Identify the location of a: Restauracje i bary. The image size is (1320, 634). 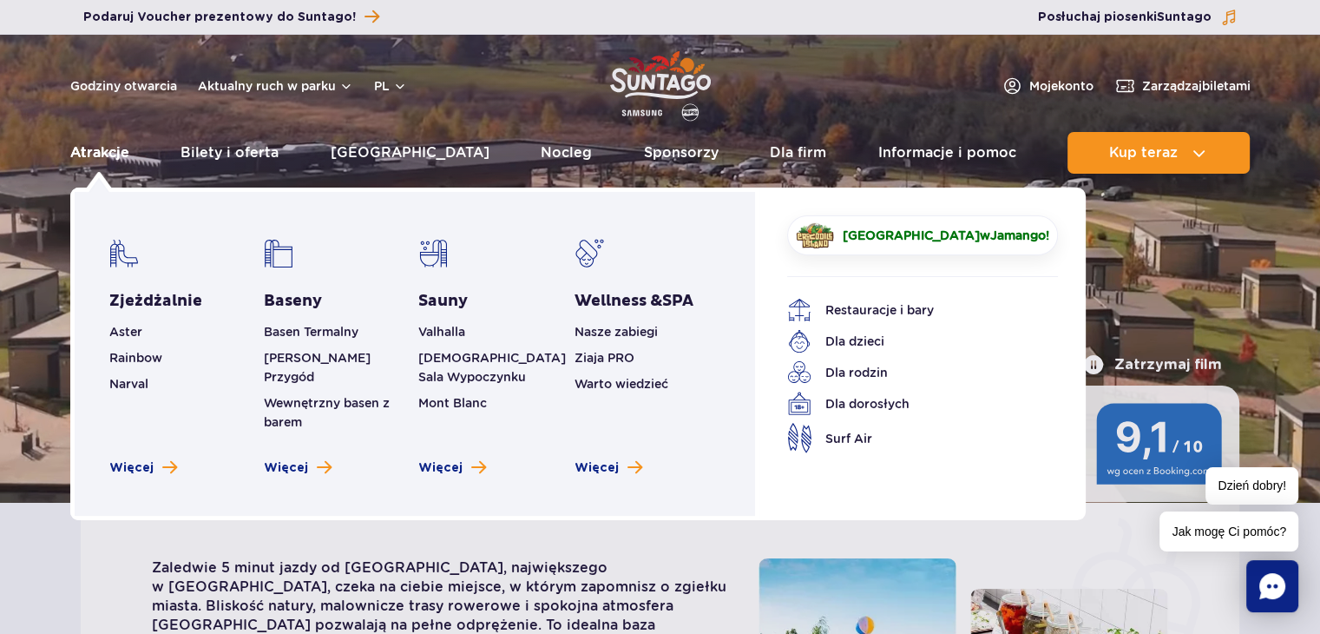
(910, 310).